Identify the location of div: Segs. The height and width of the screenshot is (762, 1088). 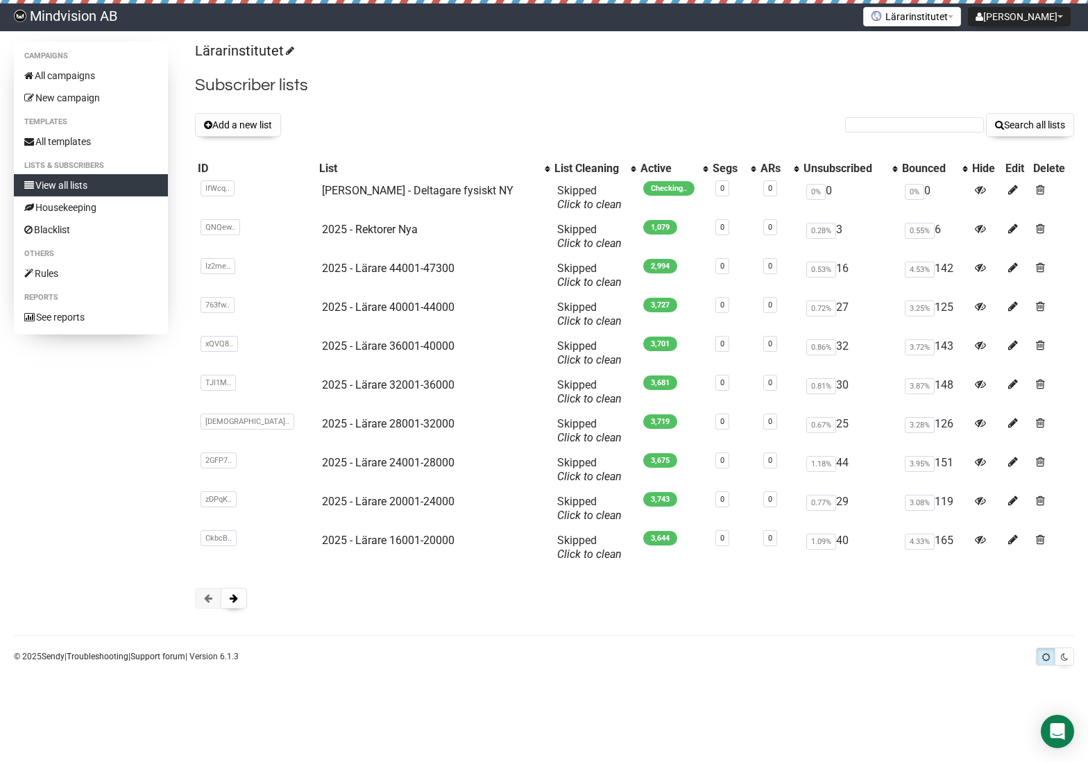
(728, 169).